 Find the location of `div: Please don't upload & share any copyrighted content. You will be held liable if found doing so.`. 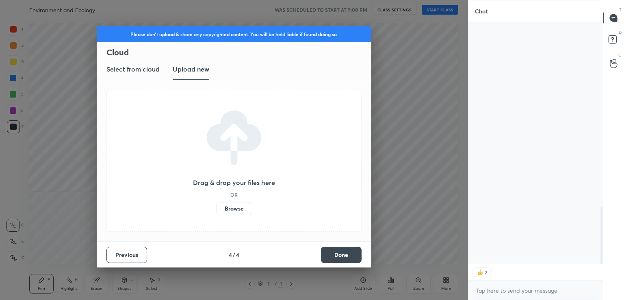

div: Please don't upload & share any copyrighted content. You will be held liable if found doing so. is located at coordinates (234, 34).